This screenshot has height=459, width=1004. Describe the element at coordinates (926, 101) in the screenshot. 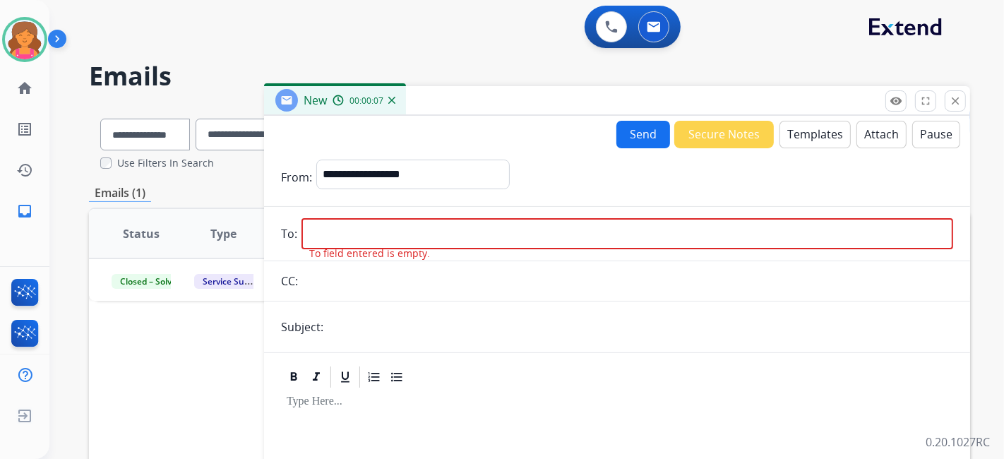

I see `mat-icon: fullscreen` at that location.